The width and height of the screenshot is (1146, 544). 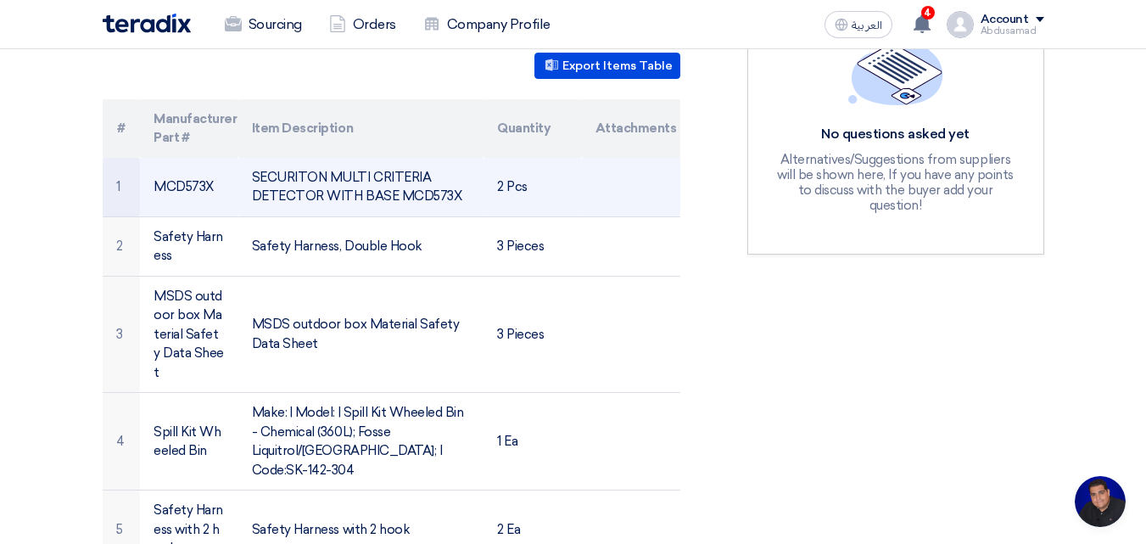 I want to click on td: SECURITON MULTI CRITERIA DETECTOR WITH BASE MCD573X, so click(x=360, y=187).